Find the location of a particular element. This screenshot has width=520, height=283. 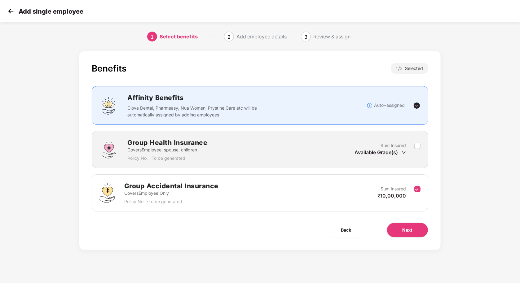

span: ₹10,00,000 is located at coordinates (392, 196).